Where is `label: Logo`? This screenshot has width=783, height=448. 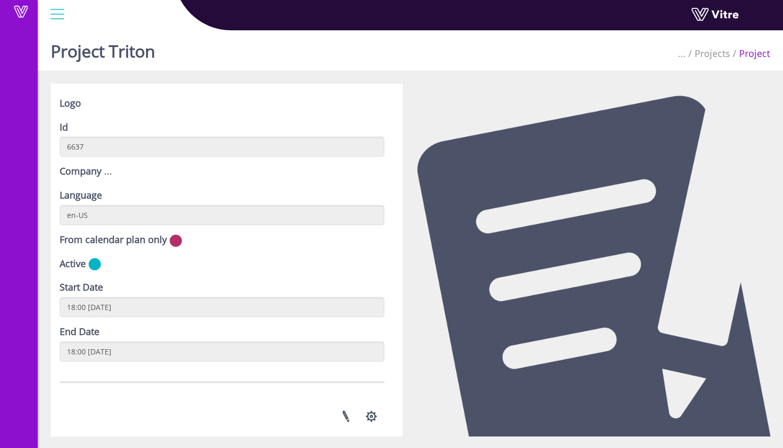 label: Logo is located at coordinates (70, 104).